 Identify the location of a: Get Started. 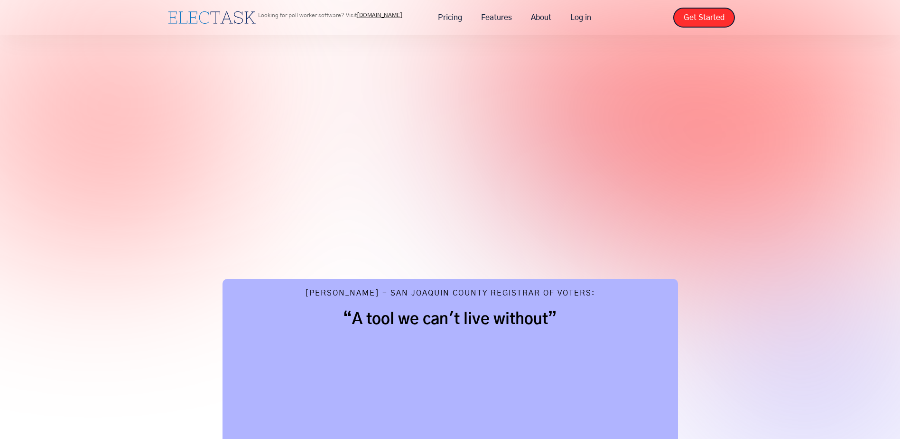
(704, 18).